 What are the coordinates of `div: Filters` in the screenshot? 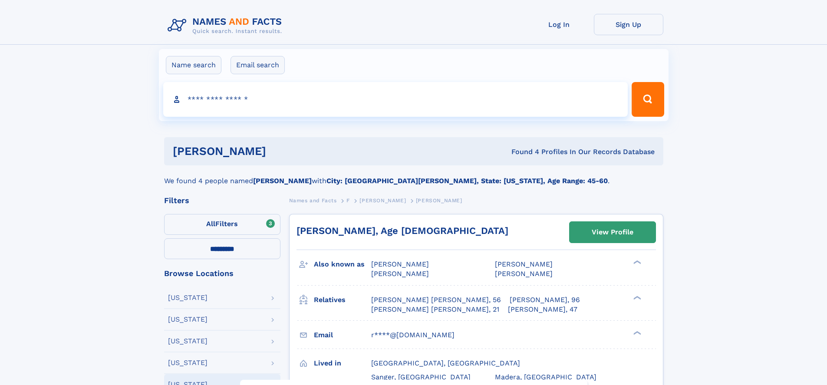 It's located at (222, 201).